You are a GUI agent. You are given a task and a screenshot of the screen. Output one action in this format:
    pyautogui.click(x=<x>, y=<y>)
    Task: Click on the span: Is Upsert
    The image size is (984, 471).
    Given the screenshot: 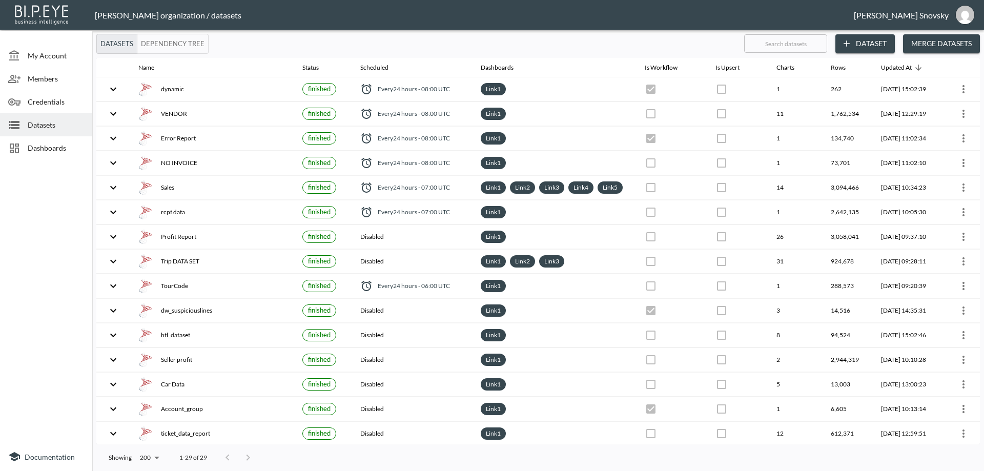 What is the action you would take?
    pyautogui.click(x=734, y=68)
    